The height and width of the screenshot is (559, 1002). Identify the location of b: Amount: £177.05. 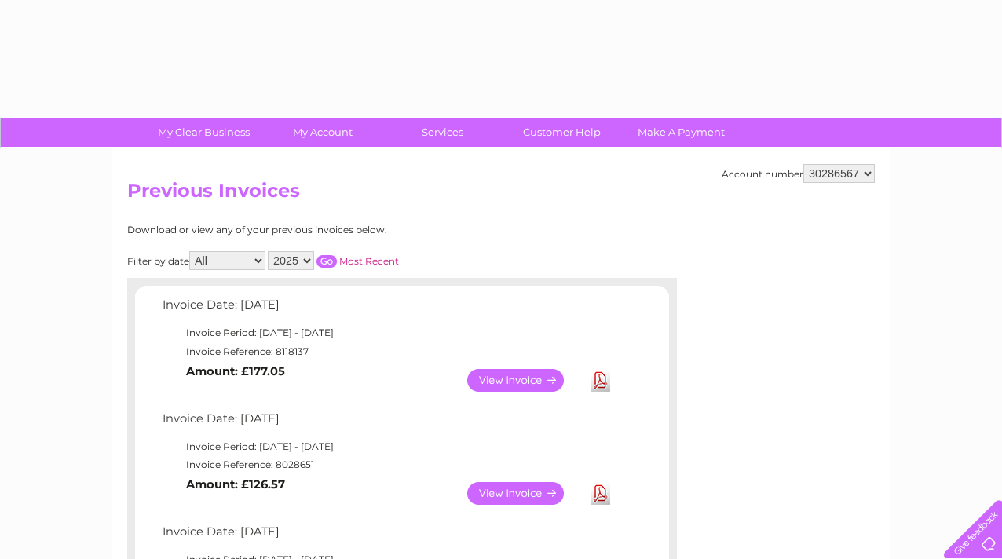
(236, 371).